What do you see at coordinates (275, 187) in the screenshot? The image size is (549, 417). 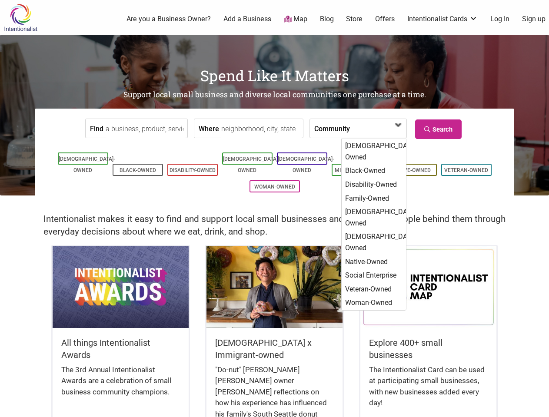 I see `a: Woman-Owned` at bounding box center [275, 187].